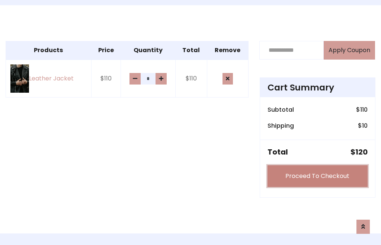 The width and height of the screenshot is (381, 245). I want to click on th: Total, so click(191, 50).